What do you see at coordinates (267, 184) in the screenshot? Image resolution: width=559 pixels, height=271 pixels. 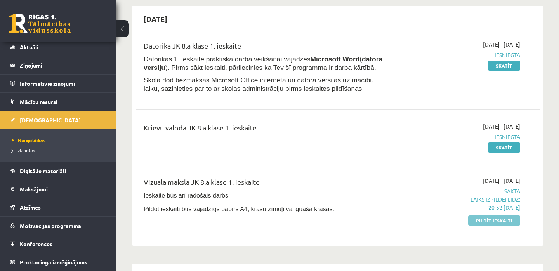 I see `div: Vizuālā māksla JK 8.a klase 1. ieskaite` at bounding box center [267, 184].